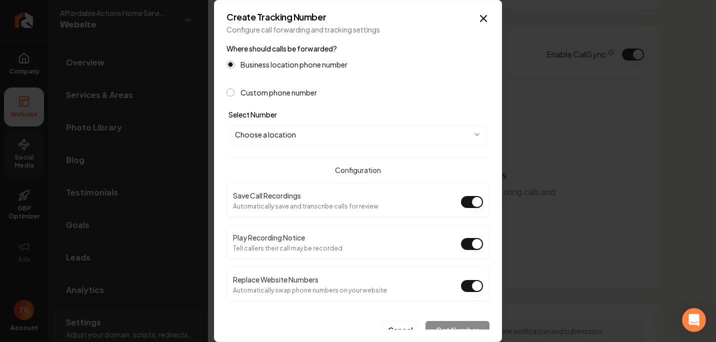 This screenshot has height=342, width=716. Describe the element at coordinates (279, 93) in the screenshot. I see `label: Custom phone number` at that location.